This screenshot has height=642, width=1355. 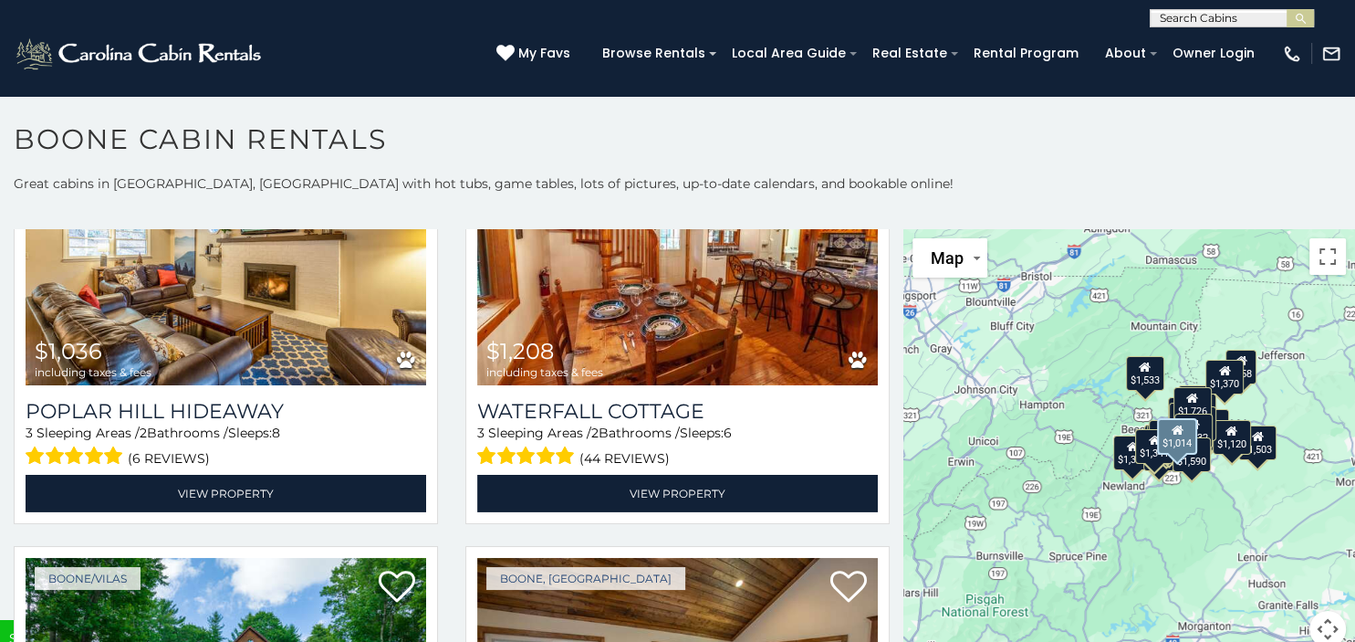 What do you see at coordinates (1191, 455) in the screenshot?
I see `div: $1,590` at bounding box center [1191, 455].